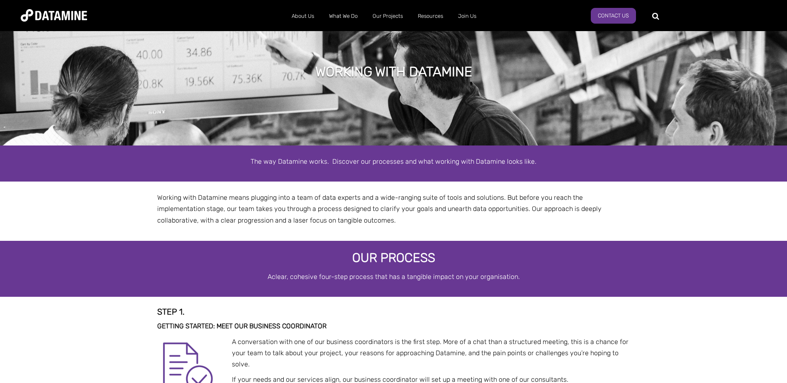 Image resolution: width=787 pixels, height=383 pixels. I want to click on img: Datamine, so click(54, 15).